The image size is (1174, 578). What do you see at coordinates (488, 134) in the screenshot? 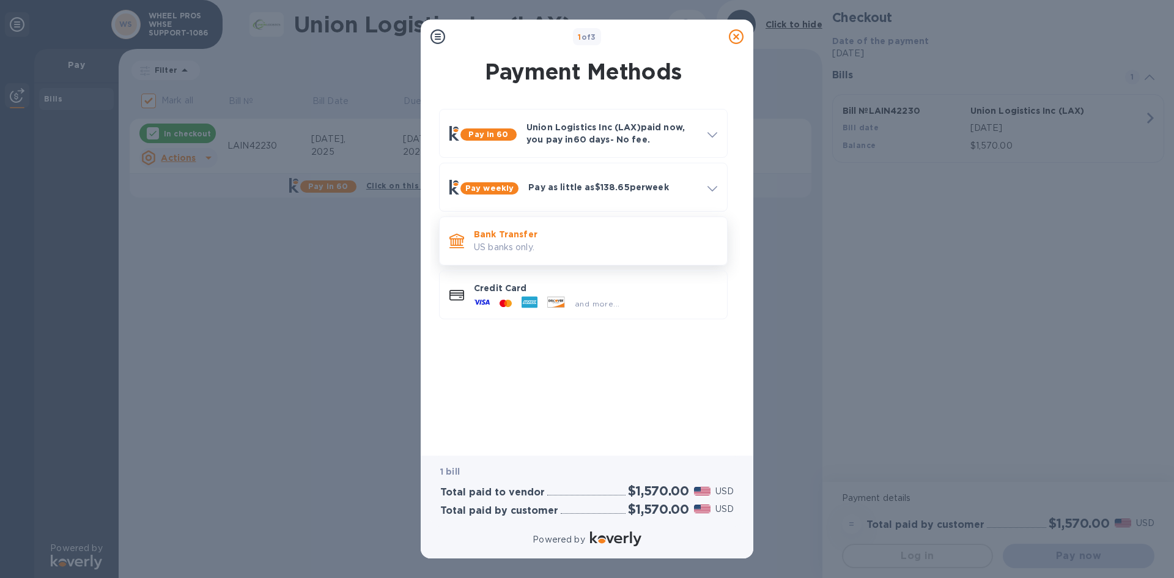
I see `b: Pay in 60` at bounding box center [488, 134].